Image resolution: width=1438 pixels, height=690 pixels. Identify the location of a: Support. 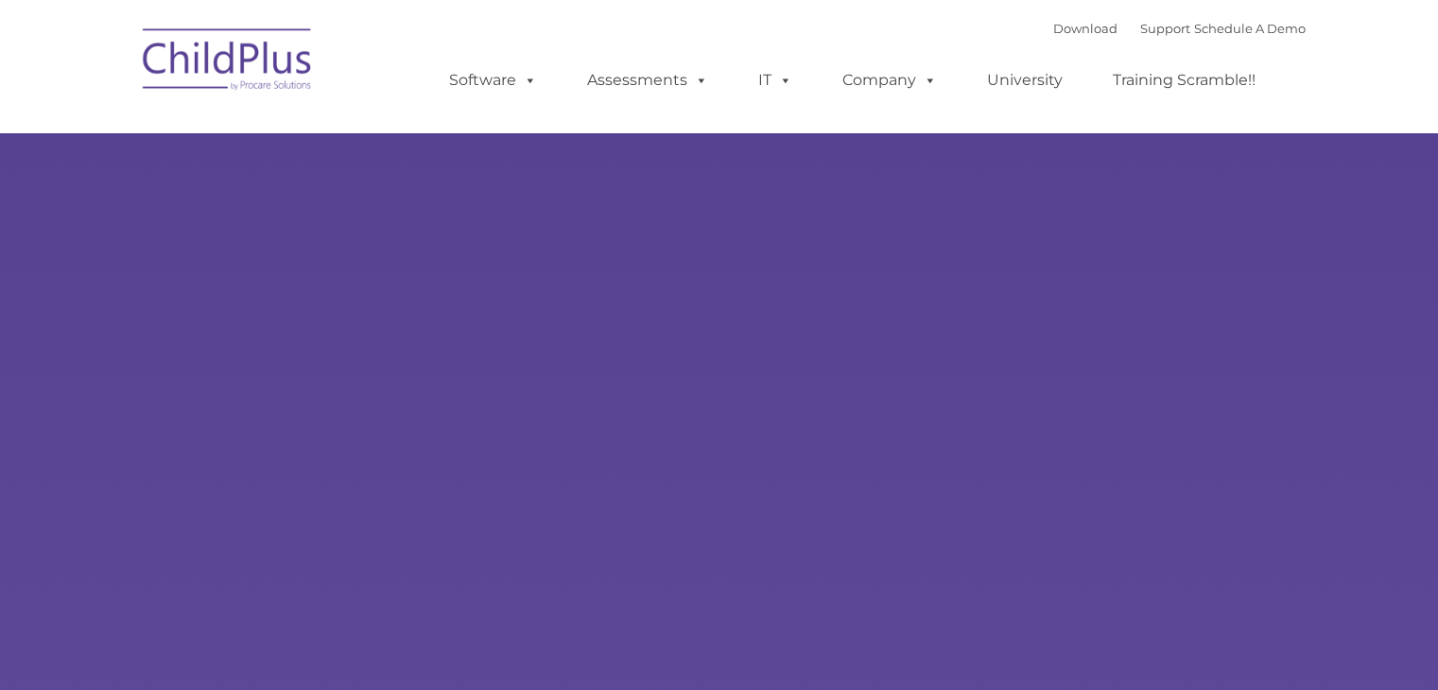
(1165, 28).